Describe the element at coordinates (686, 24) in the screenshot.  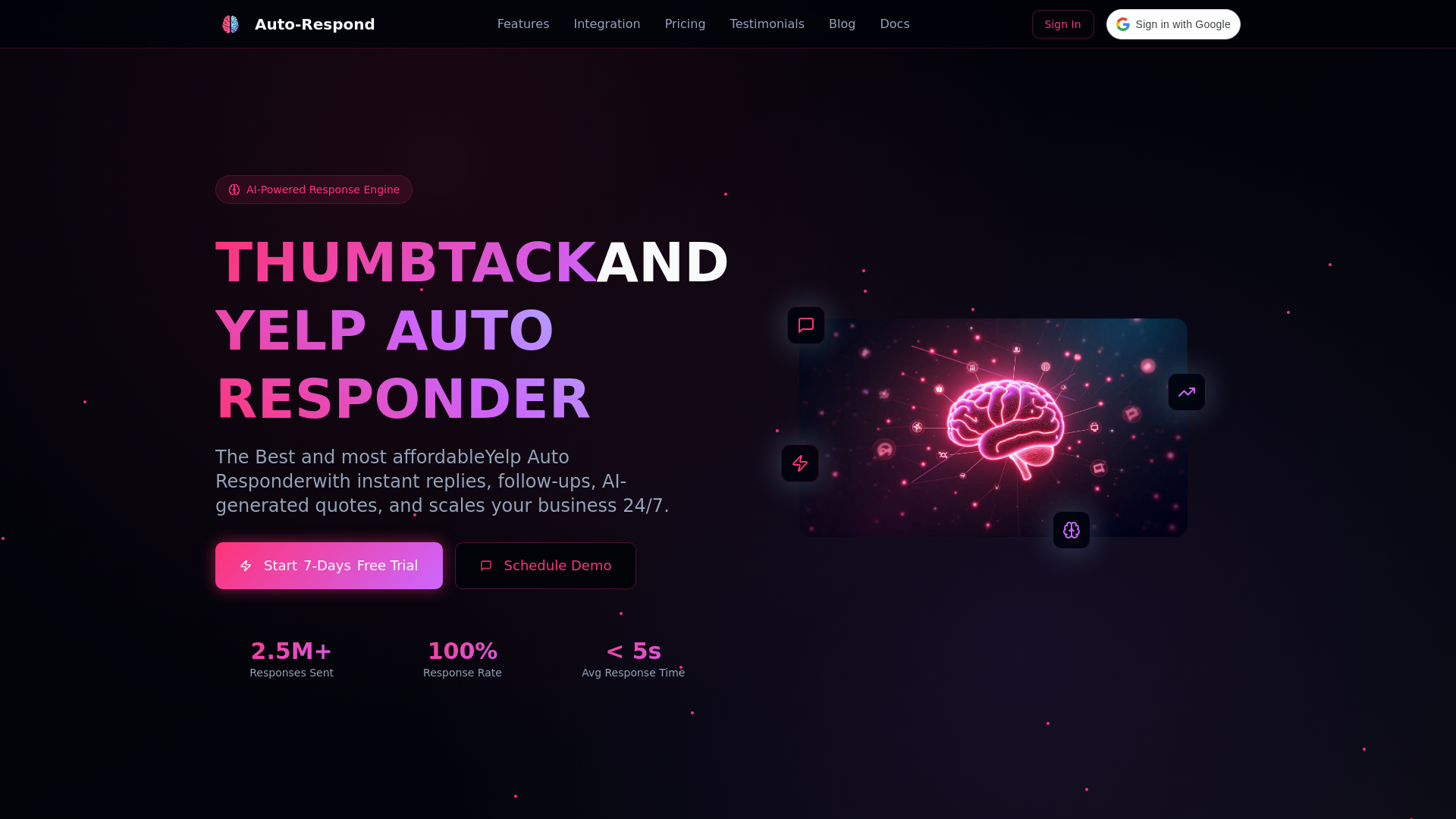
I see `a: Pricing` at that location.